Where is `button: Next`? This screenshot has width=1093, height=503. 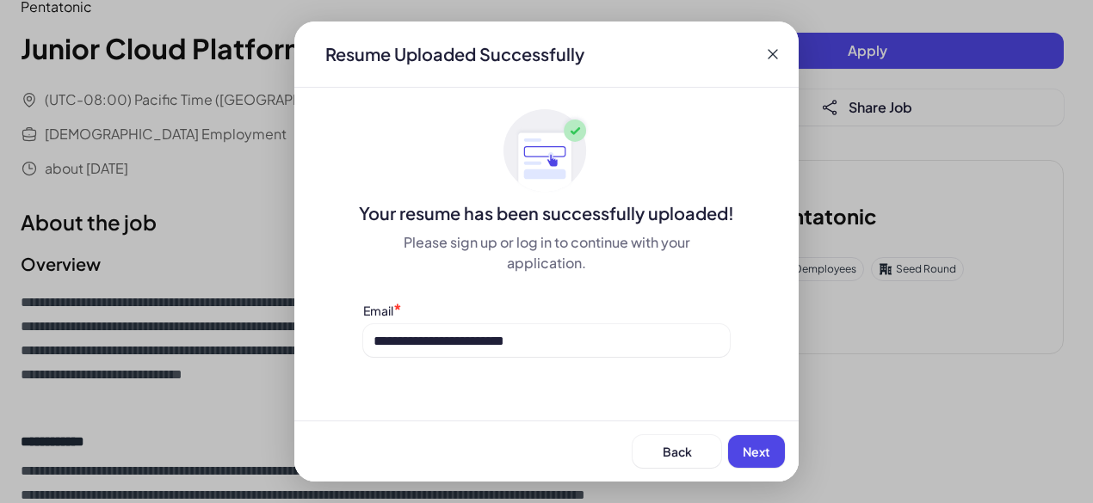
button: Next is located at coordinates (756, 452).